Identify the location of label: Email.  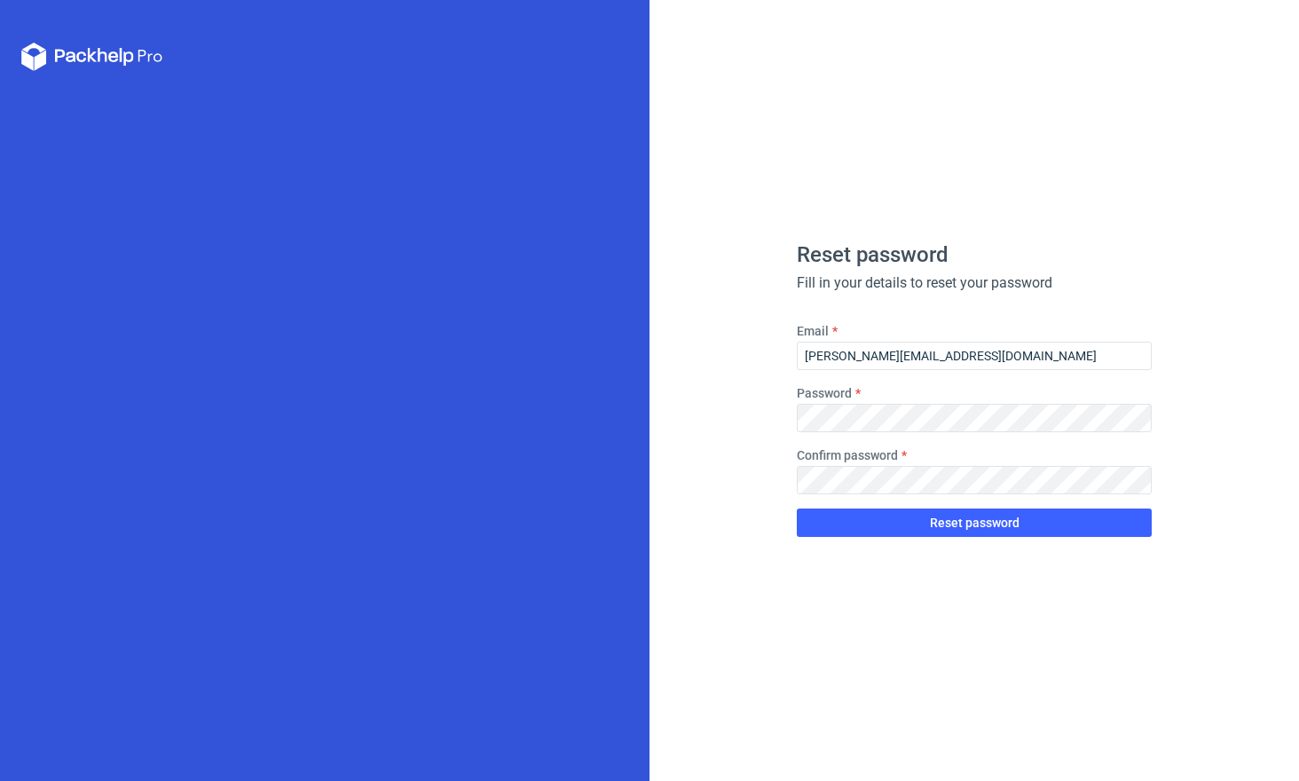
(812, 331).